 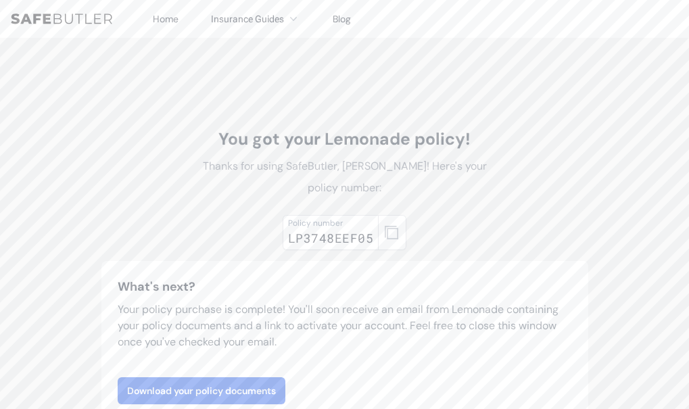 What do you see at coordinates (166, 19) in the screenshot?
I see `a: Home` at bounding box center [166, 19].